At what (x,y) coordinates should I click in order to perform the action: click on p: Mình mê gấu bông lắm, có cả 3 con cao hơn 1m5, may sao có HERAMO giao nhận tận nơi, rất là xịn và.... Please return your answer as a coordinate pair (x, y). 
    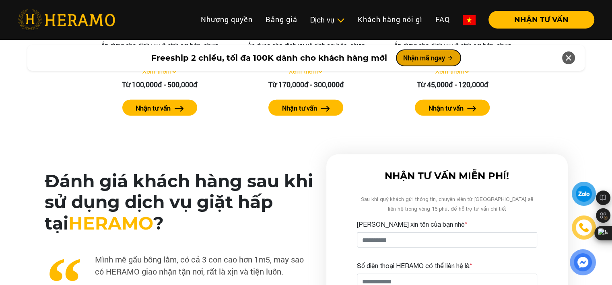
    Looking at the image, I should click on (179, 266).